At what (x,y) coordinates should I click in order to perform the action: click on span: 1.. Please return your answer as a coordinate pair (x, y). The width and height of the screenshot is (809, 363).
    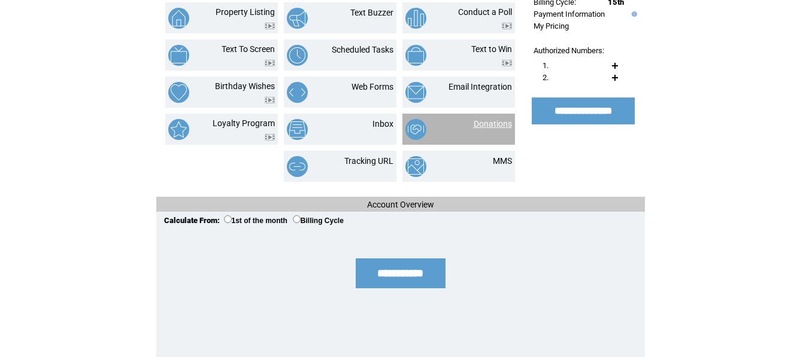
    Looking at the image, I should click on (545, 65).